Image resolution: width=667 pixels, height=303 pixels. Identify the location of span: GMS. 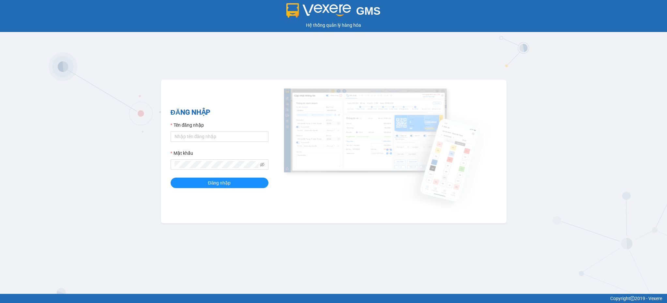
(368, 11).